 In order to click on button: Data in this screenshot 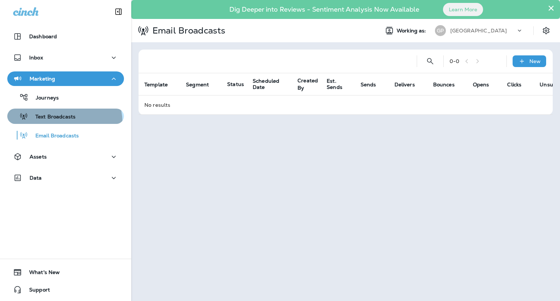, I will do `click(66, 178)`.